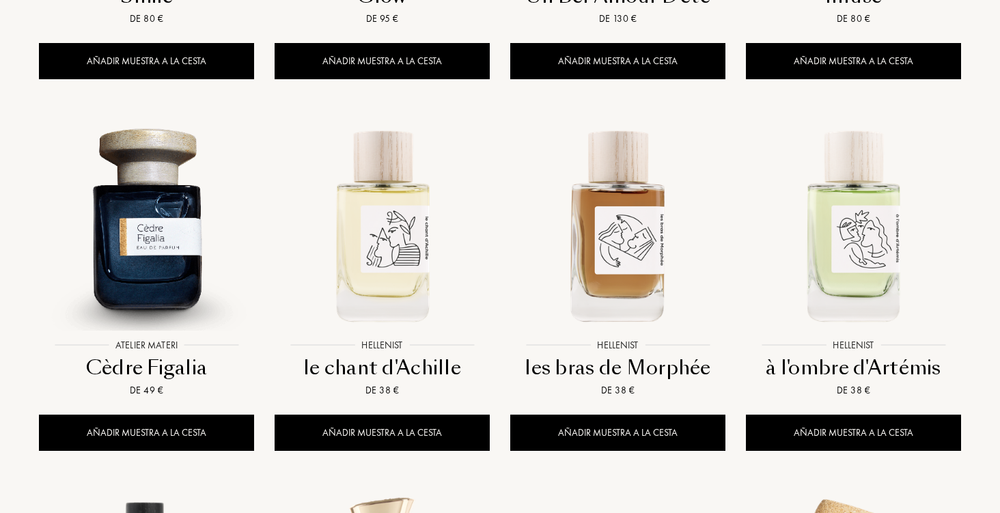 The height and width of the screenshot is (513, 1000). I want to click on img: à l'ombre d'Artémis Hellenist, so click(853, 224).